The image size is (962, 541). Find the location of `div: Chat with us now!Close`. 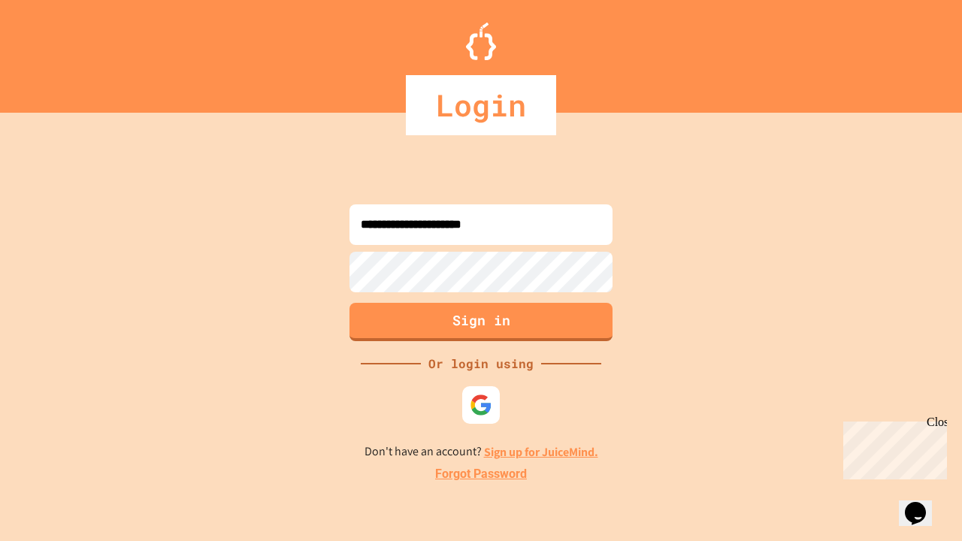

div: Chat with us now!Close is located at coordinates (55, 50).